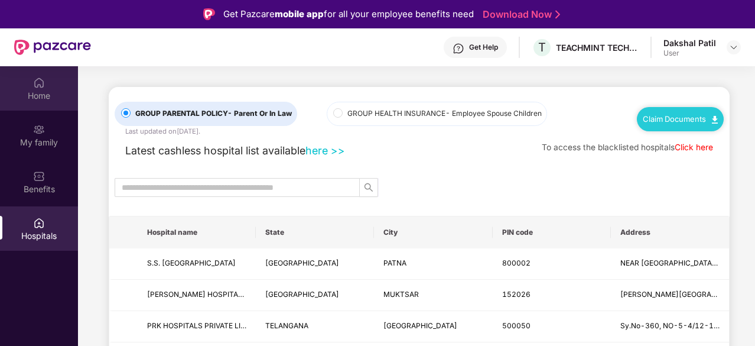  What do you see at coordinates (39, 129) in the screenshot?
I see `img: svg+xml;base64,PHN2ZyB3aWR0aD0iMjAiIGhlaWdodD0iMjAiIHZpZXdCb3g9IjAgMCAyMCAyMCIgZmlsbD0ibm9uZSIgeG...` at bounding box center [39, 129].